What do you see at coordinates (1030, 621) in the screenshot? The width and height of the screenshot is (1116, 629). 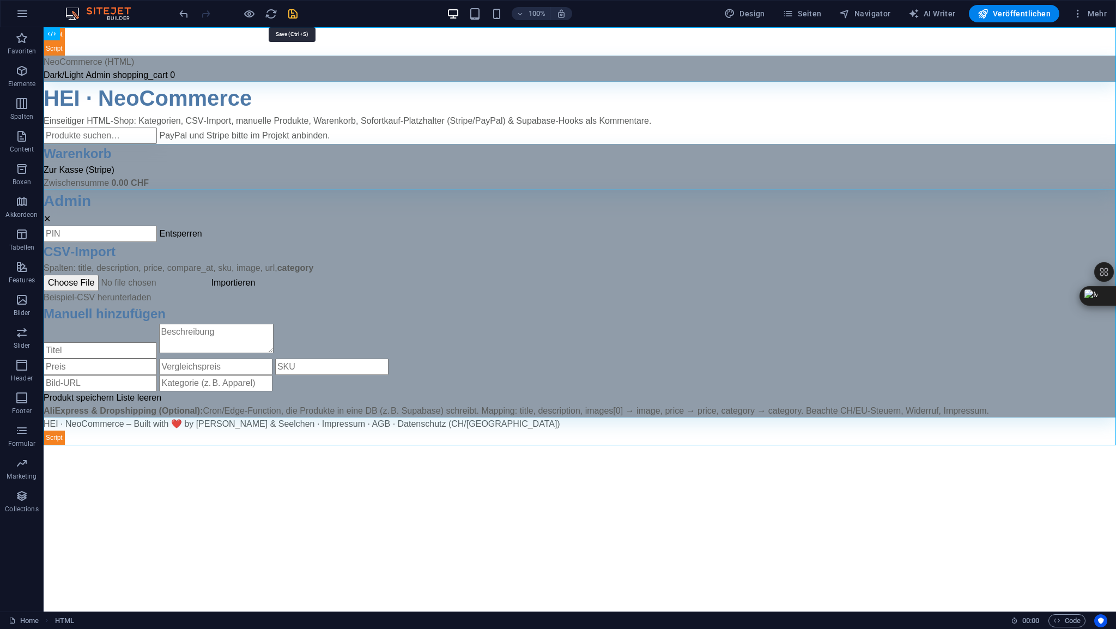 I see `span: 00 00` at bounding box center [1030, 621].